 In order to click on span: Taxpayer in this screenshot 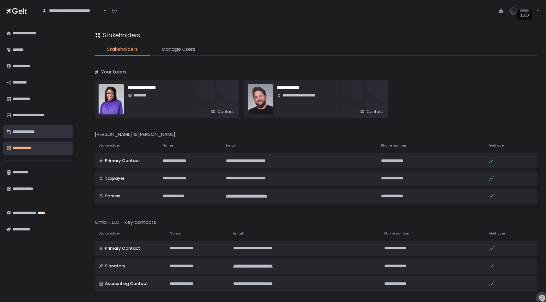, I will do `click(115, 179)`.